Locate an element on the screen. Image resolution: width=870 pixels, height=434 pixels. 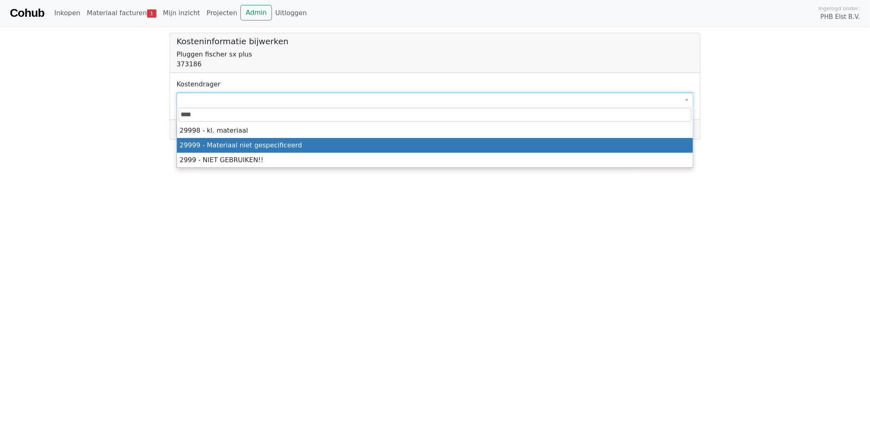
li: 29999 - Materiaal niet gespecificeerd is located at coordinates (435, 145).